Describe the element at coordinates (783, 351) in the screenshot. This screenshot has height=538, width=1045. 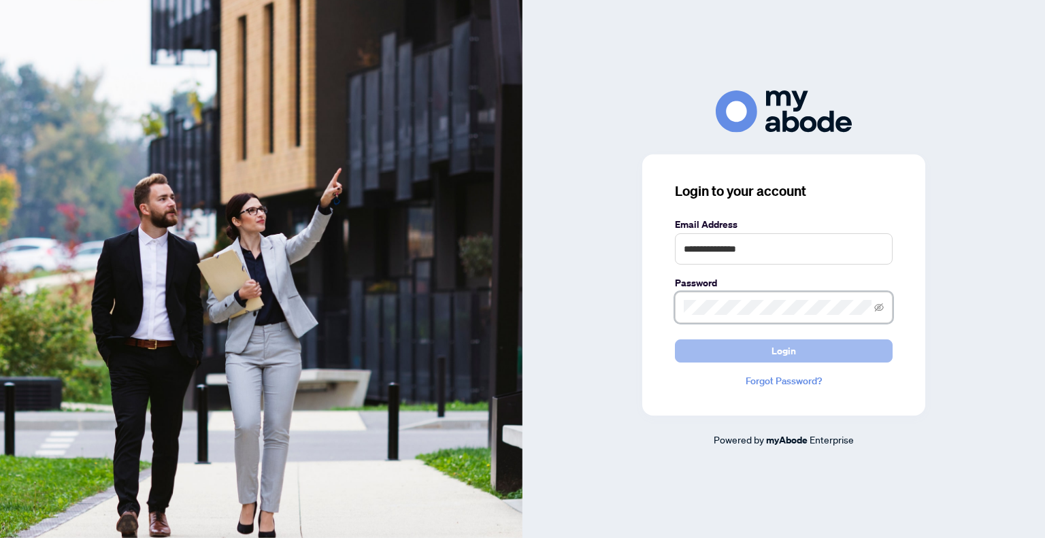
I see `span: Login` at that location.